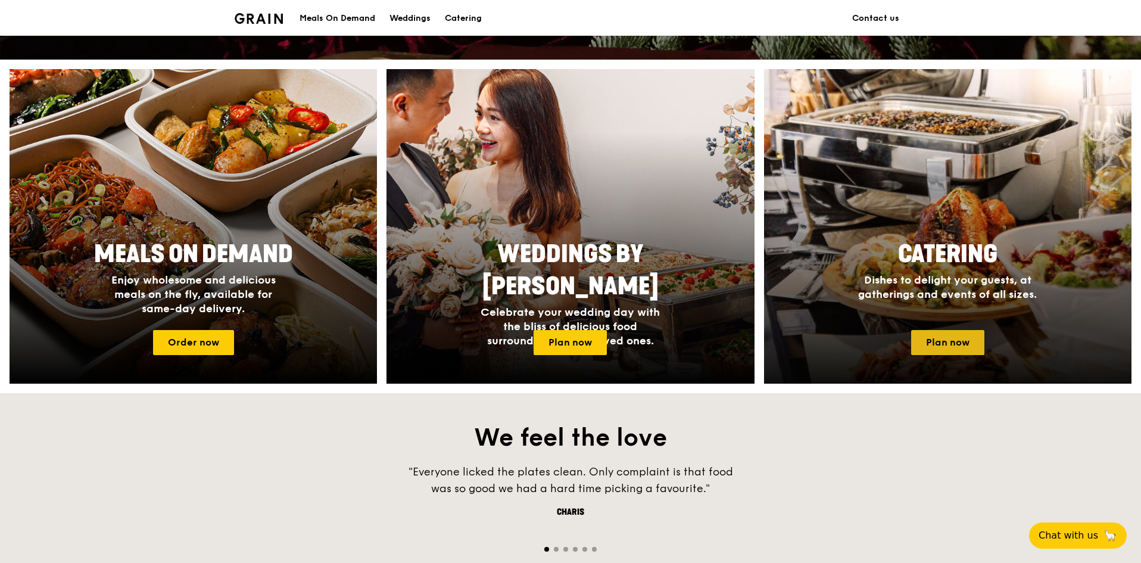  I want to click on span: Meals On Demand, so click(194, 254).